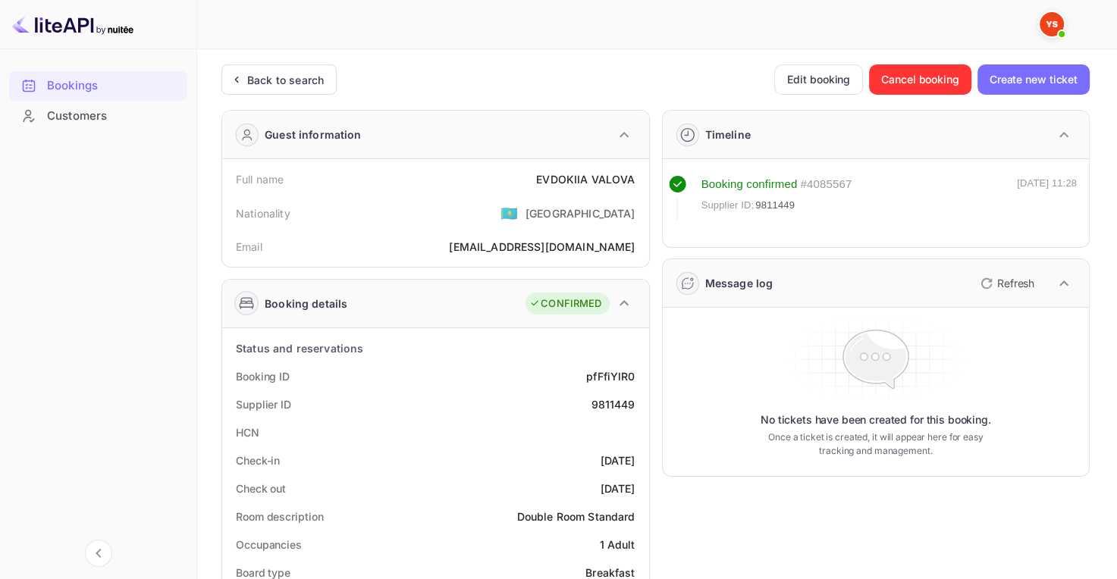 The width and height of the screenshot is (1117, 579). Describe the element at coordinates (72, 86) in the screenshot. I see `ya-tr-span: Bookings` at that location.